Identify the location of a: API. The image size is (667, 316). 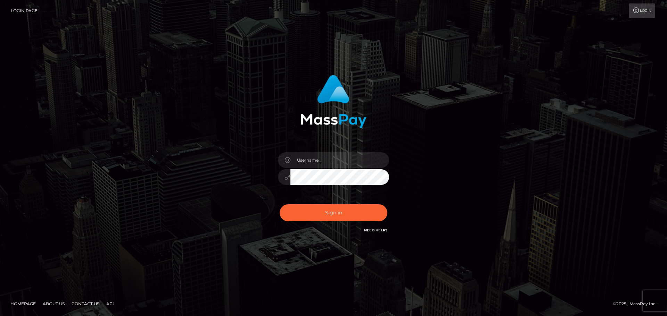
(110, 304).